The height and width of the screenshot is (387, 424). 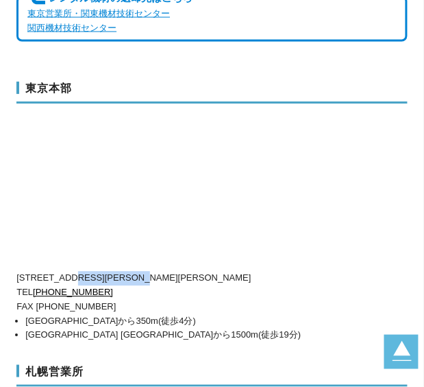 I want to click on h3: 東京本部, so click(x=212, y=93).